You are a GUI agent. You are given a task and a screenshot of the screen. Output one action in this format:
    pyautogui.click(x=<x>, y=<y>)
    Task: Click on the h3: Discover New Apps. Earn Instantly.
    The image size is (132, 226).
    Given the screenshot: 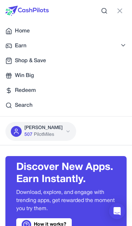 What is the action you would take?
    pyautogui.click(x=66, y=173)
    